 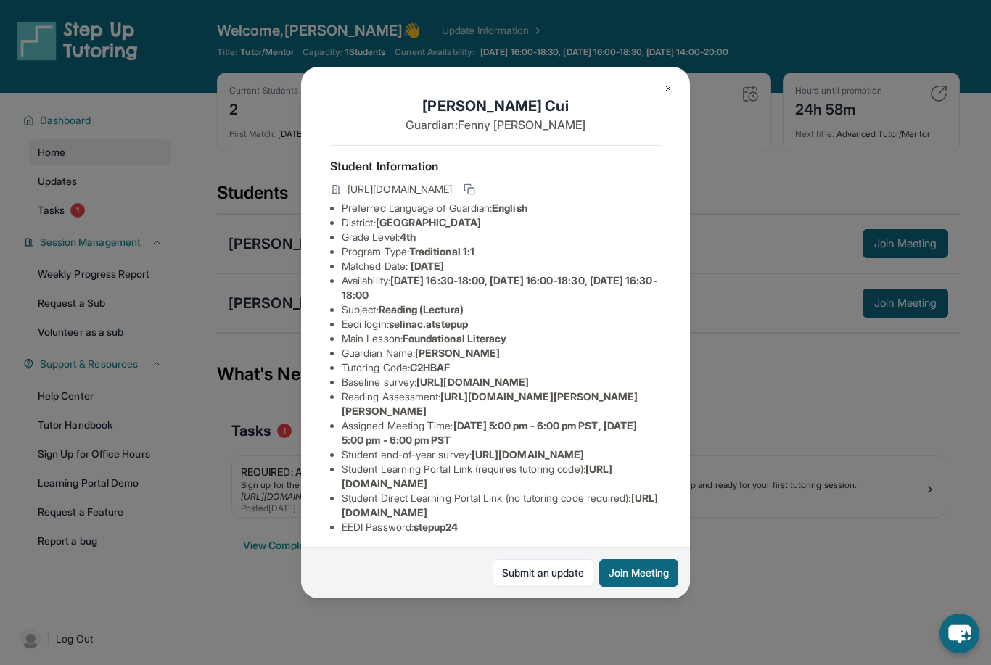 I want to click on h4: Student Information, so click(x=496, y=166).